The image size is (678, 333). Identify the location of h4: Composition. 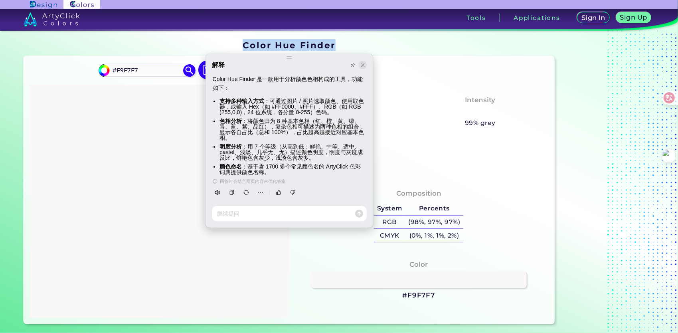
(419, 193).